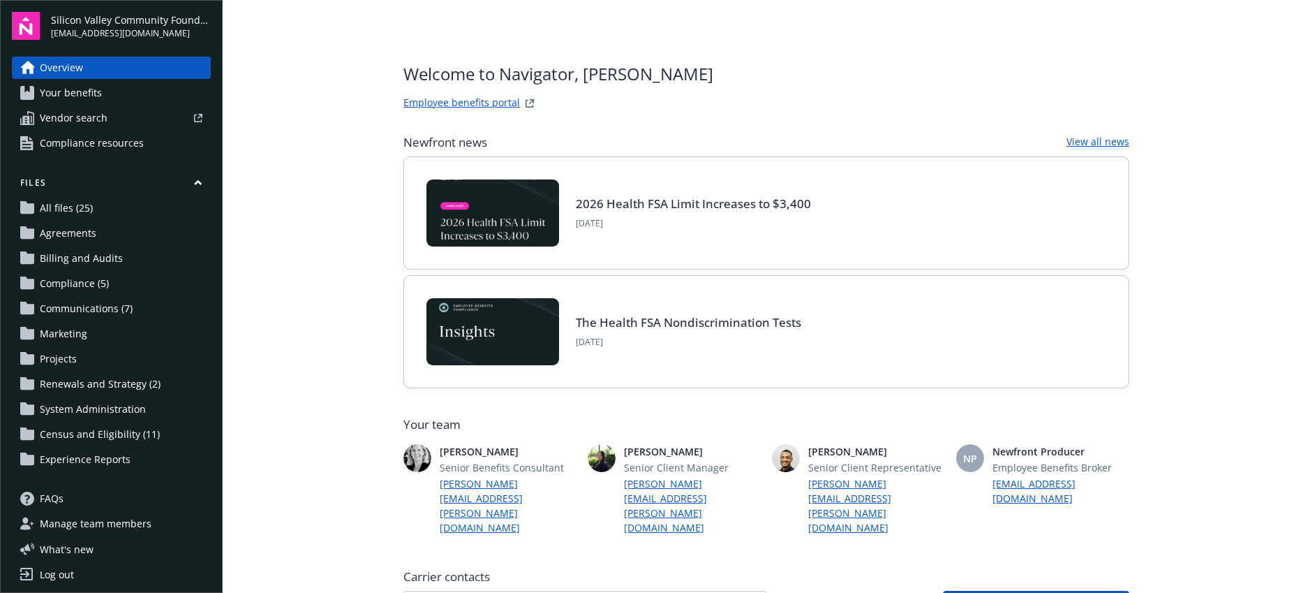  What do you see at coordinates (530, 103) in the screenshot?
I see `a: striveWebsite` at bounding box center [530, 103].